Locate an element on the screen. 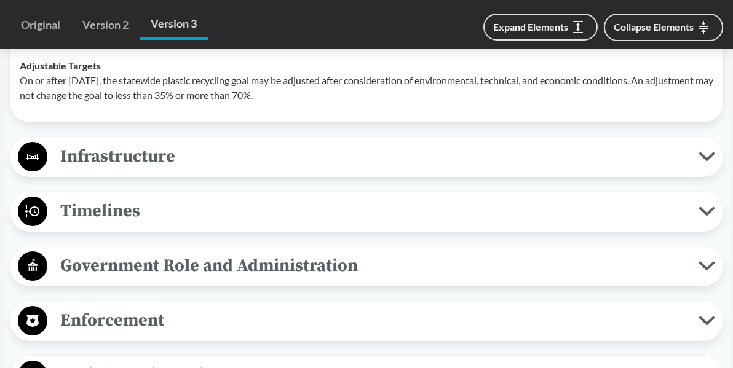 The height and width of the screenshot is (368, 733). a: Original is located at coordinates (41, 25).